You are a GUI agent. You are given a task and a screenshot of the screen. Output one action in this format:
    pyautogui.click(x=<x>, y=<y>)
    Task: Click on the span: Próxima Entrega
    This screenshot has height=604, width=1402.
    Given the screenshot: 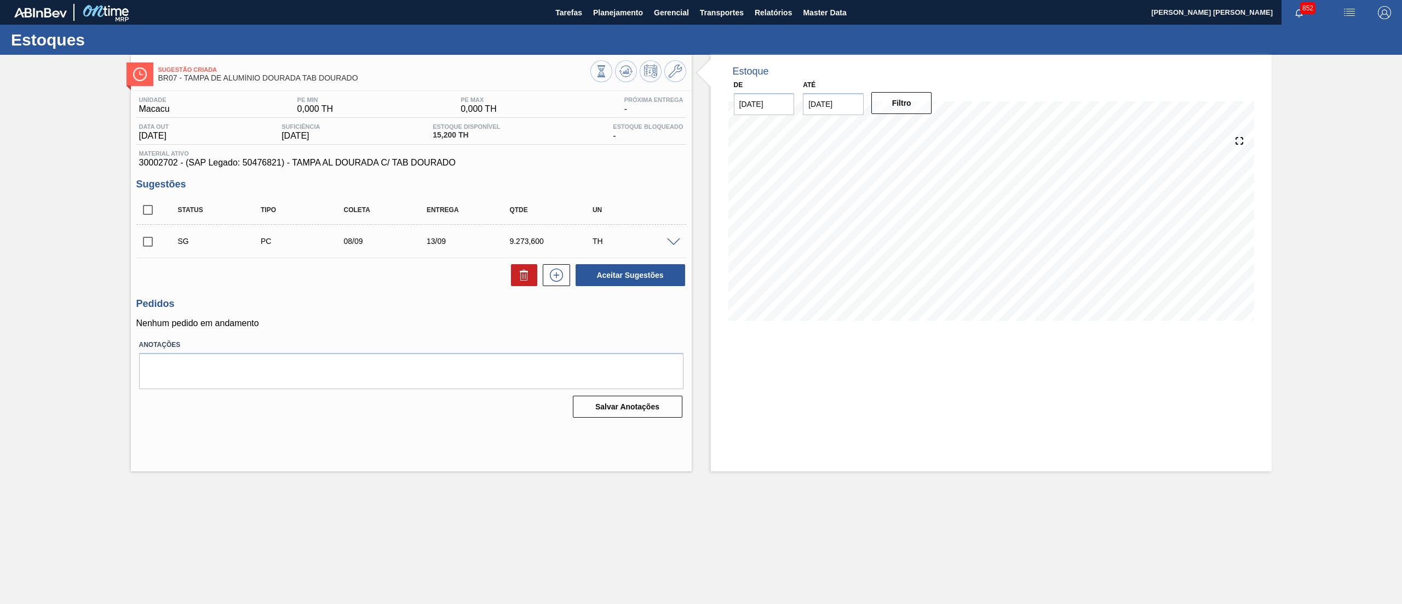 What is the action you would take?
    pyautogui.click(x=654, y=100)
    